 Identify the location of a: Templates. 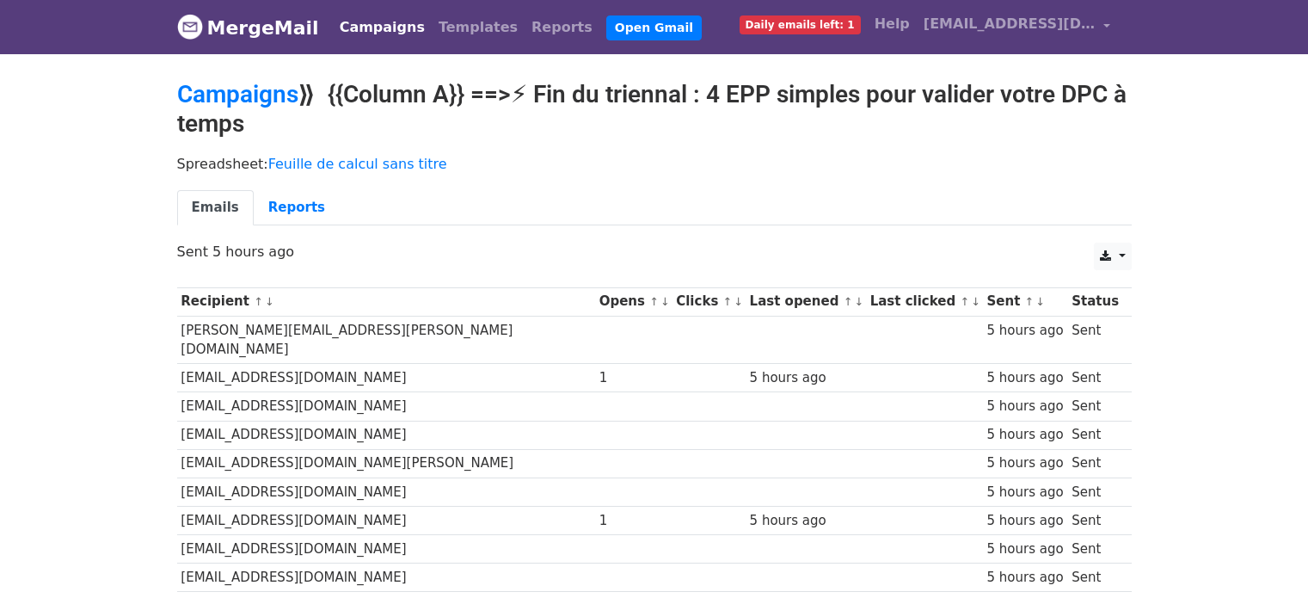
(478, 28).